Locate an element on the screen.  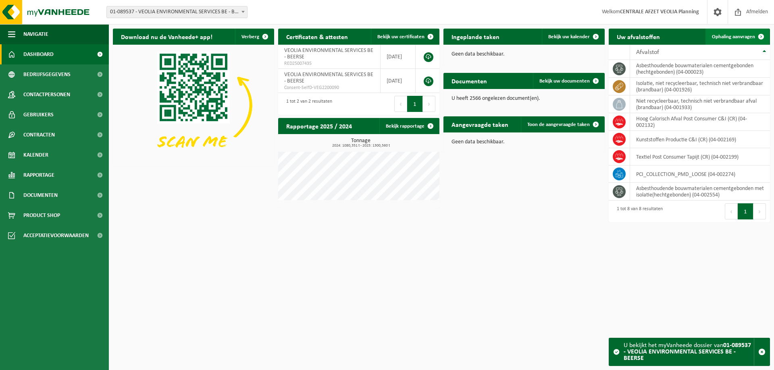
span: Verberg is located at coordinates (250, 37).